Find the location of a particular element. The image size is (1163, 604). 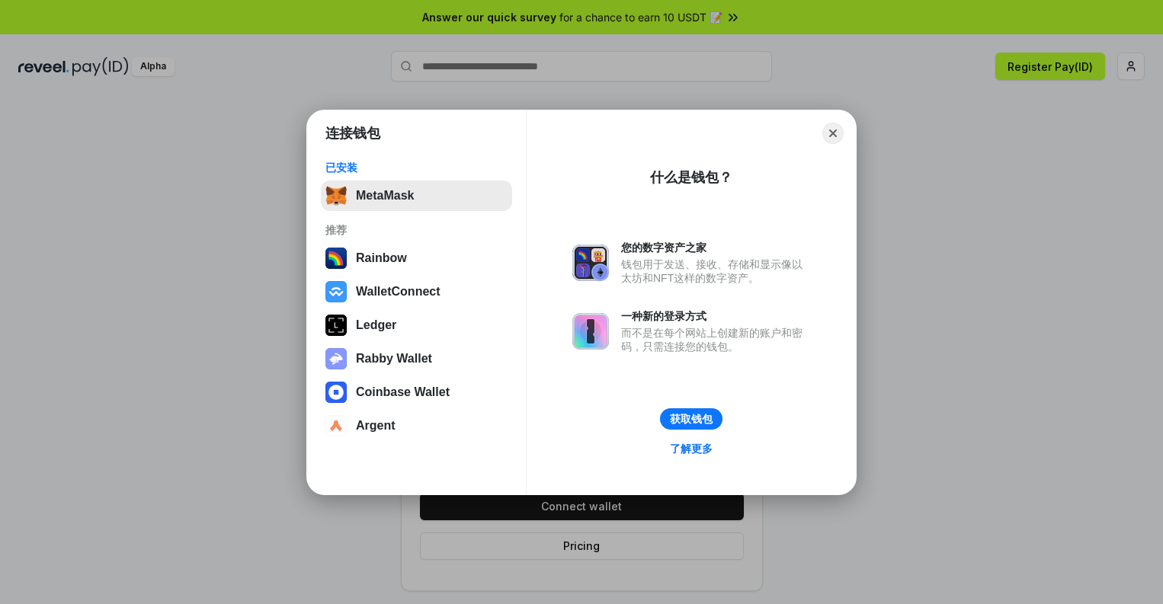

img: svg+xml,%3Csvg%20fill%3D%22none%22%20height%3D%2233%22%20viewBox%3D%220%200%2035%2033%22%20width%... is located at coordinates (336, 196).